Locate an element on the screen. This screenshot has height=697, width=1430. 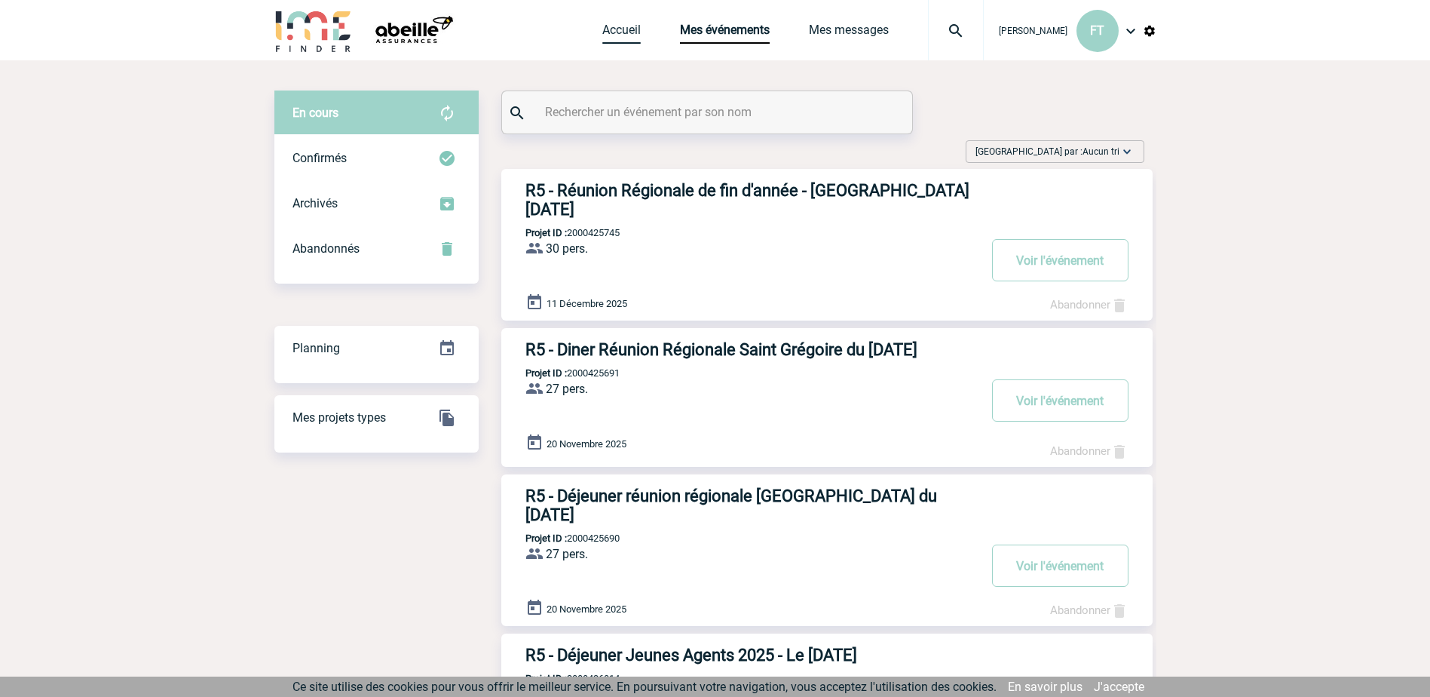
a: Mes messages is located at coordinates (849, 33).